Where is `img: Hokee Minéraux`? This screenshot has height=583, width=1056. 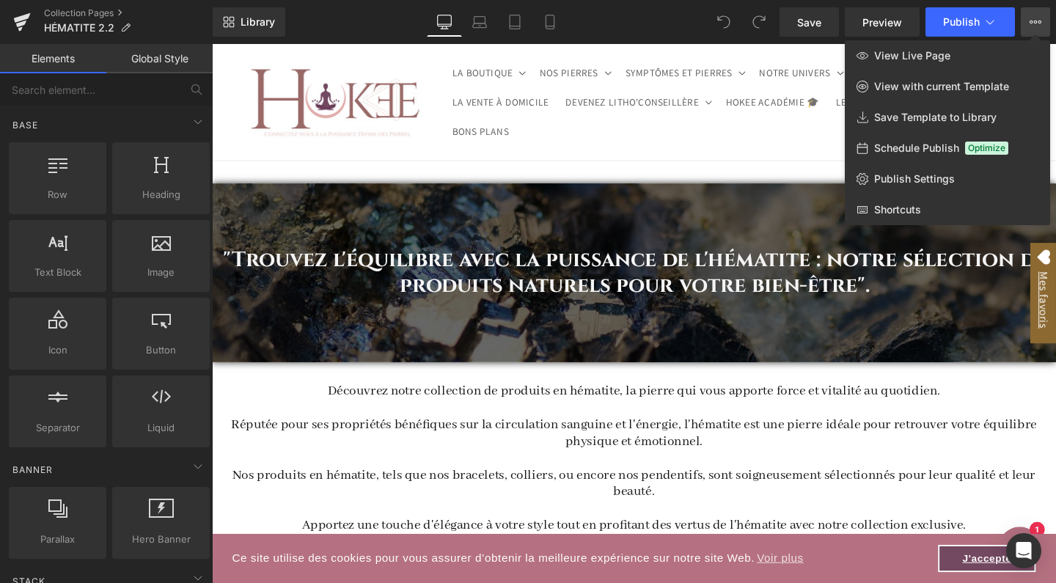 img: Hokee Minéraux is located at coordinates (132, 61).